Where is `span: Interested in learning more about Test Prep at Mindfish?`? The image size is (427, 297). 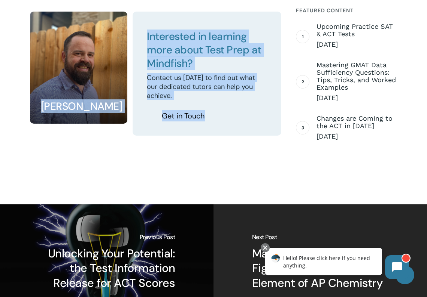
span: Interested in learning more about Test Prep at Mindfish? is located at coordinates (204, 50).